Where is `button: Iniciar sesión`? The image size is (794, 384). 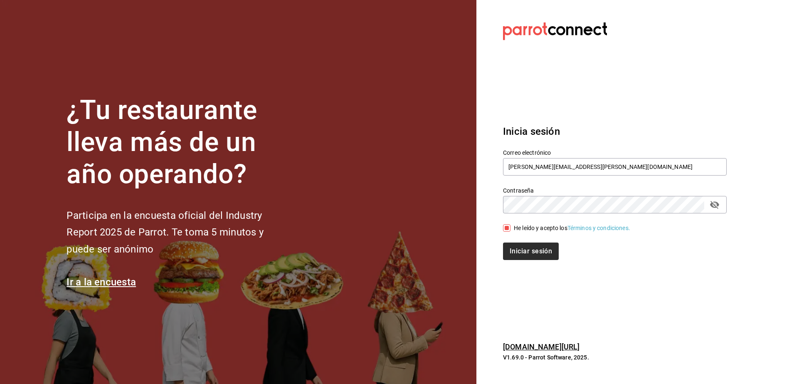 button: Iniciar sesión is located at coordinates (531, 251).